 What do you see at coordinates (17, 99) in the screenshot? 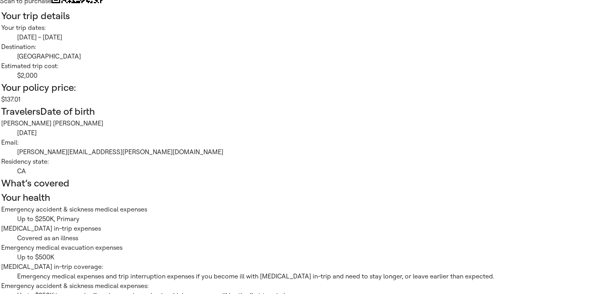
I see `span: . 01` at bounding box center [17, 99].